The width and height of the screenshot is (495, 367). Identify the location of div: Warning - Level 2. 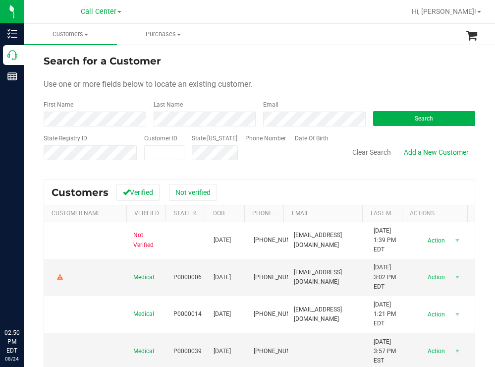
(60, 277).